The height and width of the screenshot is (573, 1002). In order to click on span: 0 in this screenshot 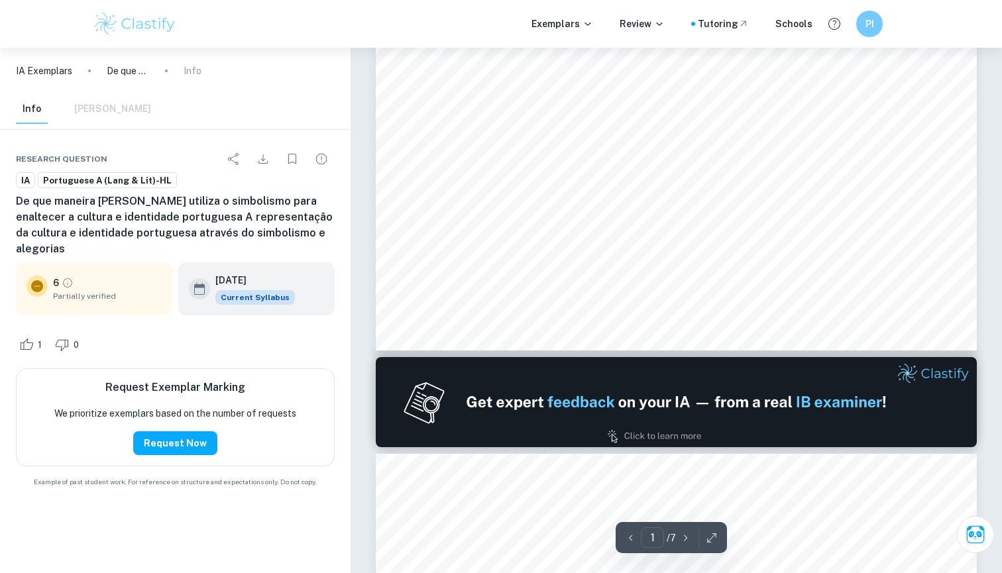, I will do `click(76, 345)`.